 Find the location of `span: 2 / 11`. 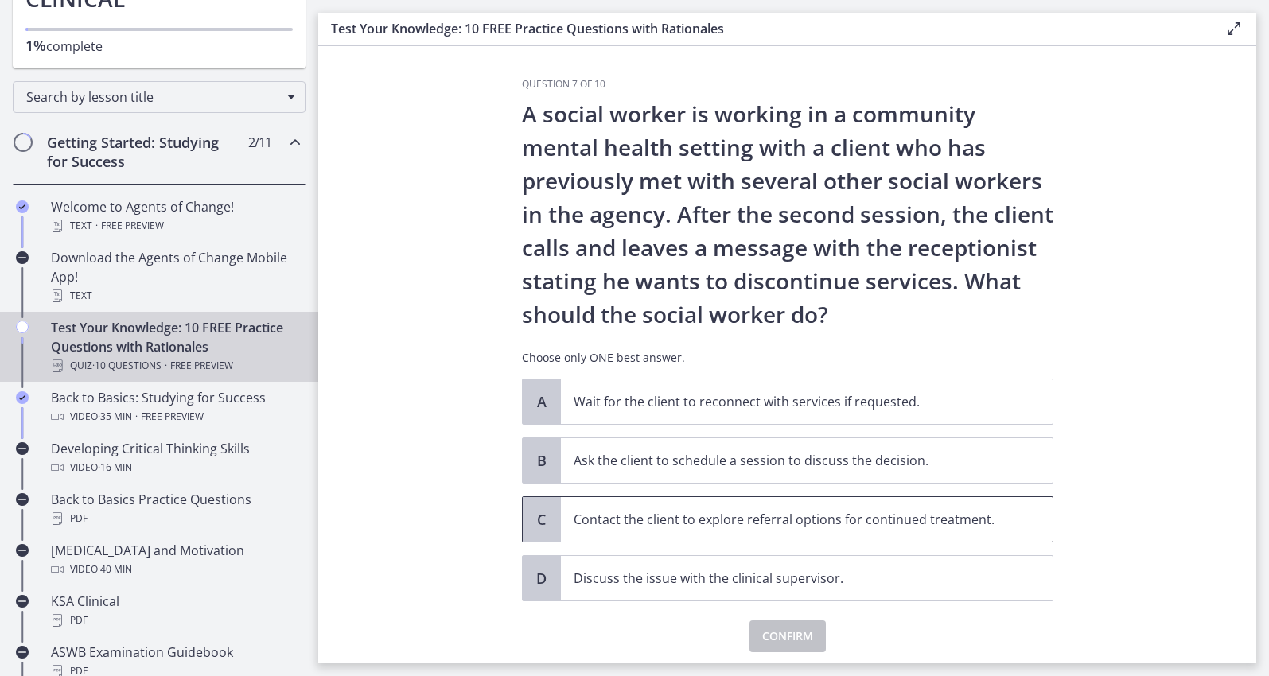

span: 2 / 11 is located at coordinates (259, 142).